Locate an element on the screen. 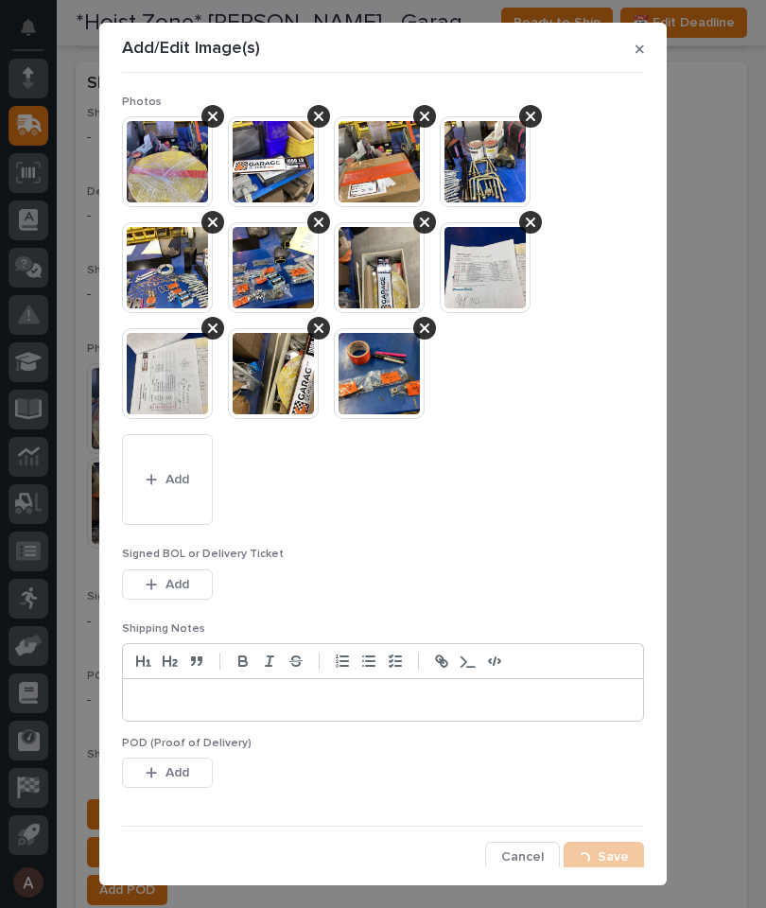  span: Photos is located at coordinates (142, 102).